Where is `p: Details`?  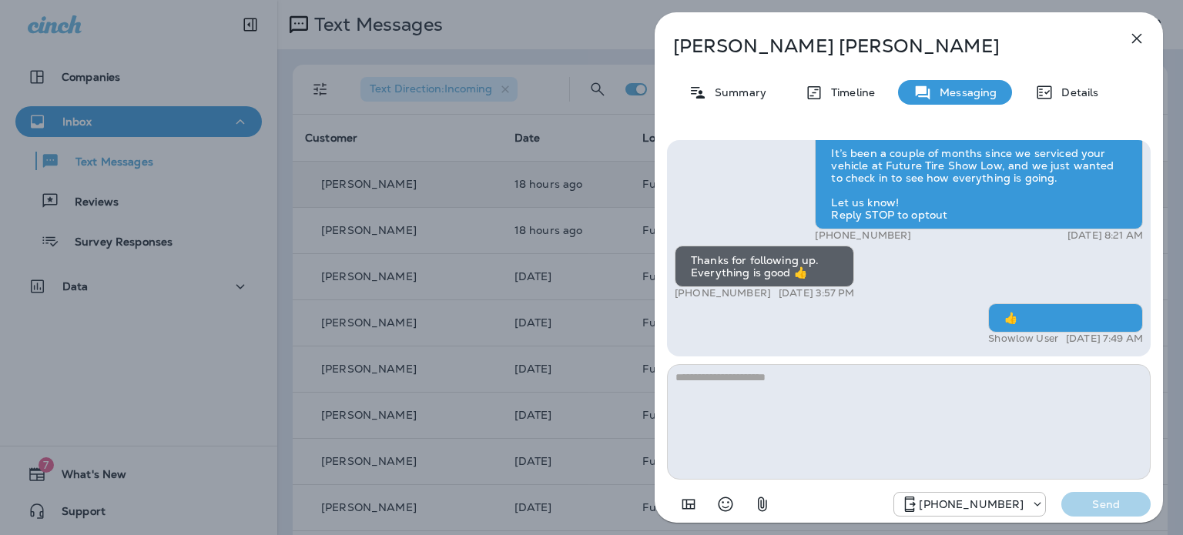 p: Details is located at coordinates (1076, 92).